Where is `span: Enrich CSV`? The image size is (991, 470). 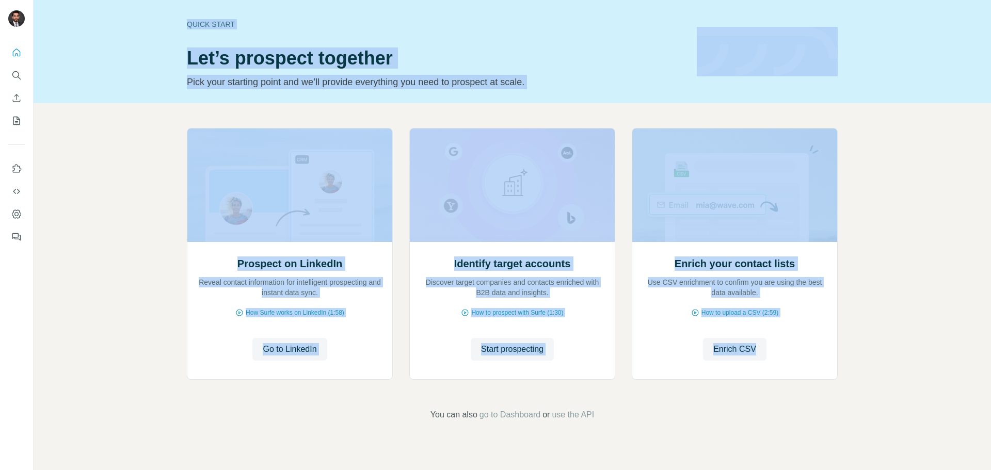
span: Enrich CSV is located at coordinates (735, 350).